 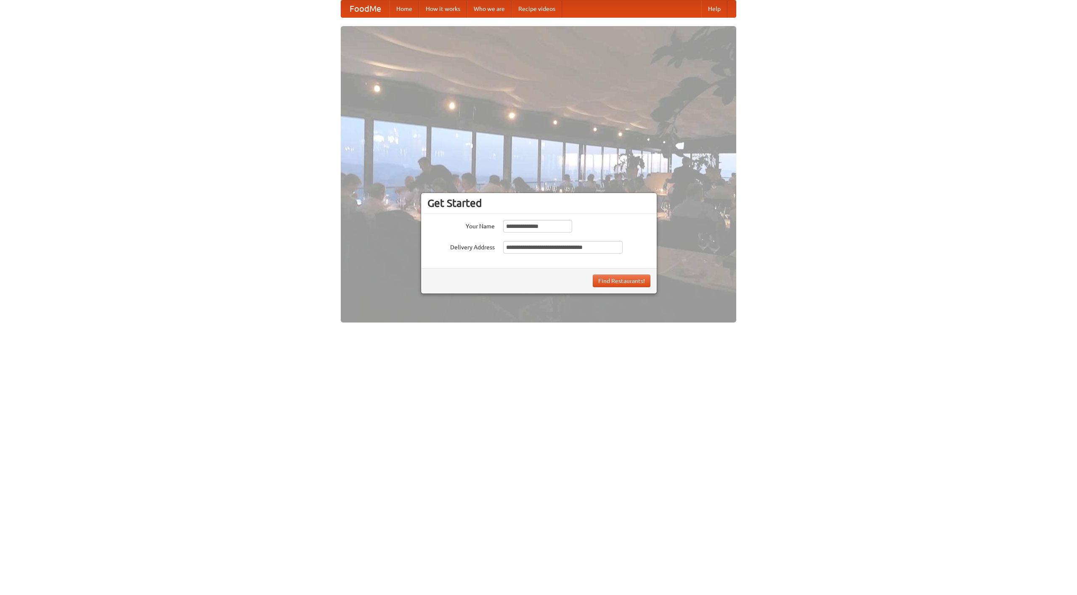 What do you see at coordinates (539, 203) in the screenshot?
I see `h3: Get Started` at bounding box center [539, 203].